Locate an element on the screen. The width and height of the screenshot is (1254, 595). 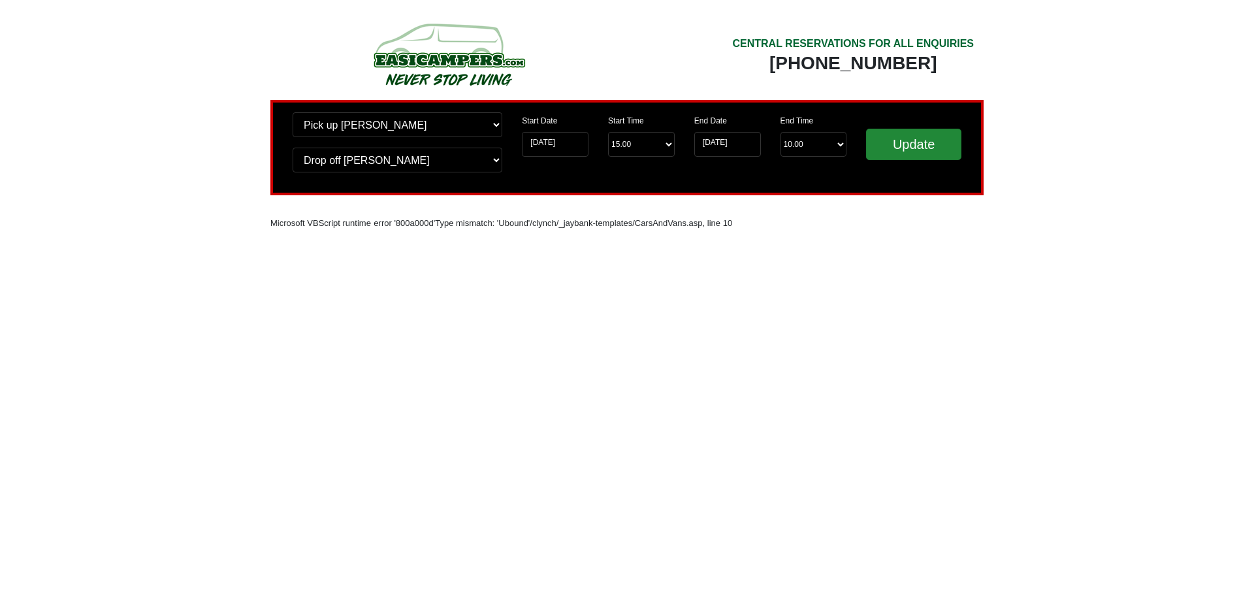
font: , line 10 is located at coordinates (718, 223).